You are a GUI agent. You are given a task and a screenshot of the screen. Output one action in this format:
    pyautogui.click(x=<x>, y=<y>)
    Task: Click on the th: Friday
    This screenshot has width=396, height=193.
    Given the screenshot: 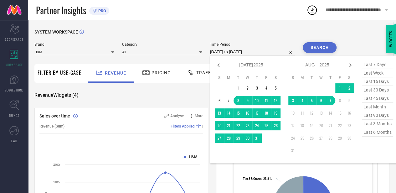 What is the action you would take?
    pyautogui.click(x=340, y=78)
    